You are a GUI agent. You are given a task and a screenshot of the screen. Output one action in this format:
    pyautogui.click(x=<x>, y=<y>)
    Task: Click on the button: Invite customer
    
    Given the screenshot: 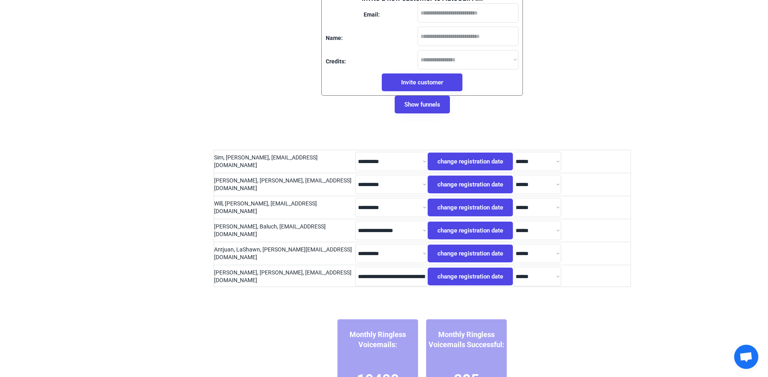 What is the action you would take?
    pyautogui.click(x=422, y=82)
    